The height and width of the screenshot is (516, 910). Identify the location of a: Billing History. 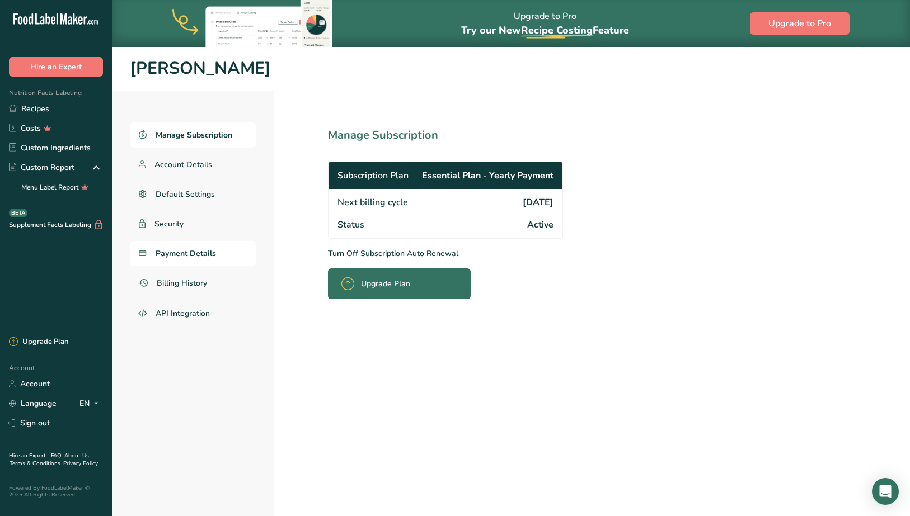
(193, 283).